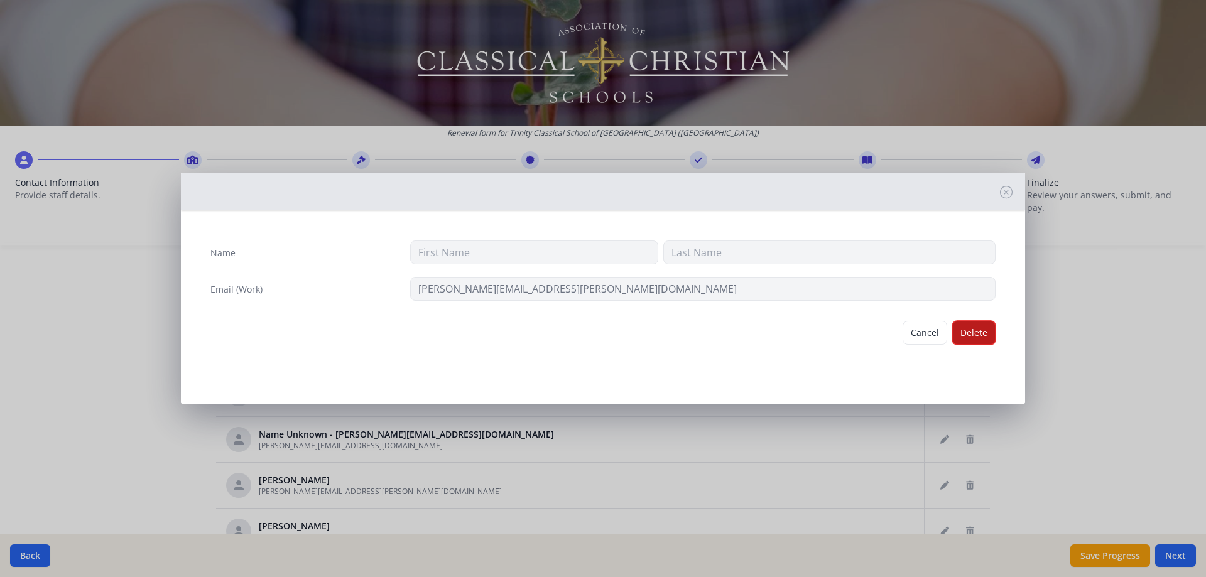 The height and width of the screenshot is (577, 1206). What do you see at coordinates (534, 253) in the screenshot?
I see `input: First Name` at bounding box center [534, 253].